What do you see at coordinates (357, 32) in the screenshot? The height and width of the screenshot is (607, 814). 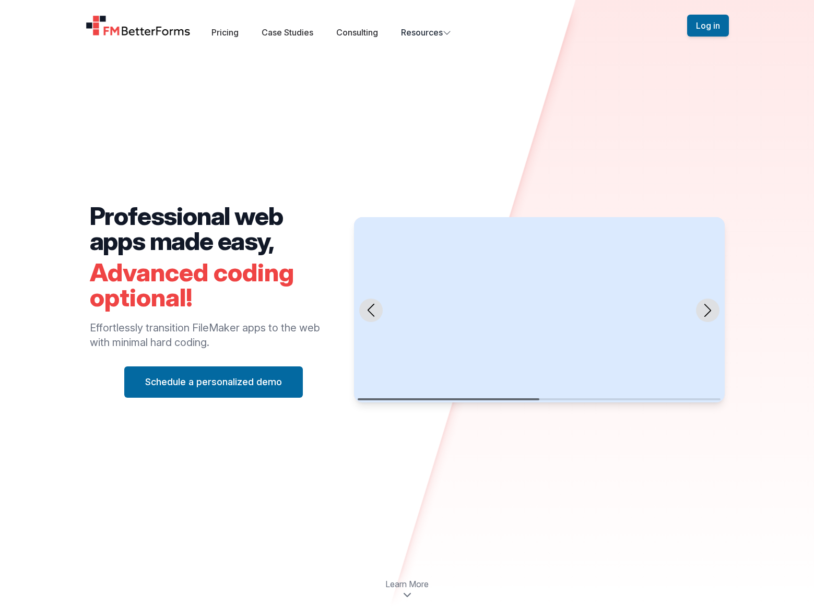 I see `a: Consulting` at bounding box center [357, 32].